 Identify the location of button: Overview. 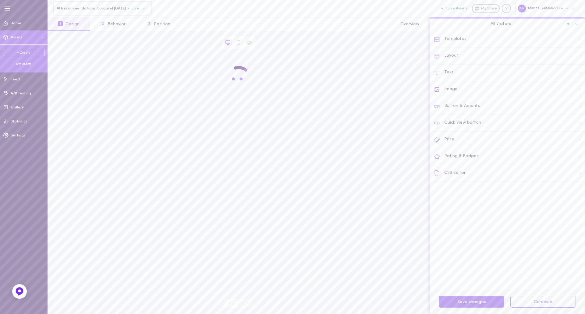
(410, 24).